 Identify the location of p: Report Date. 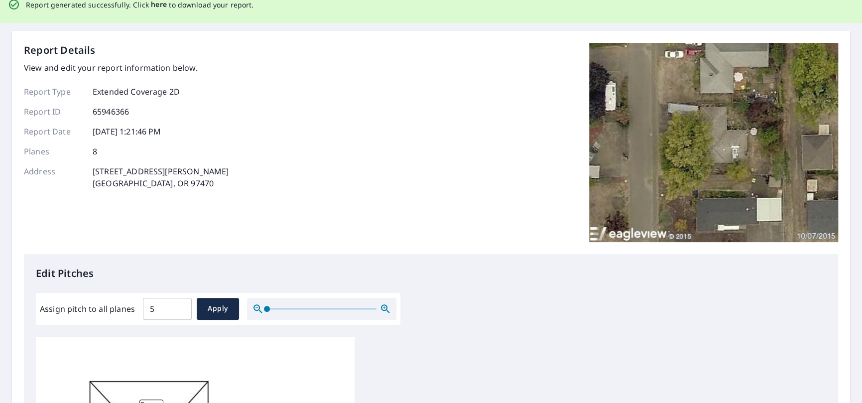
(54, 132).